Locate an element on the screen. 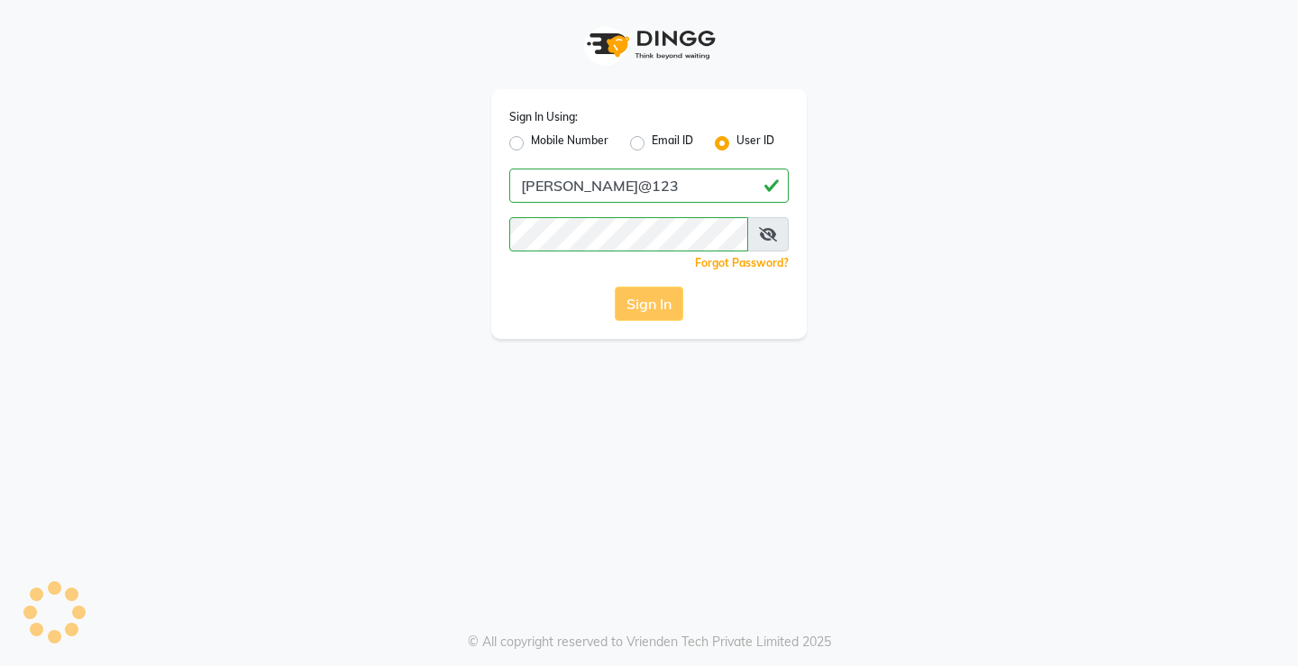 The height and width of the screenshot is (666, 1298). label: Mobile Number is located at coordinates (570, 143).